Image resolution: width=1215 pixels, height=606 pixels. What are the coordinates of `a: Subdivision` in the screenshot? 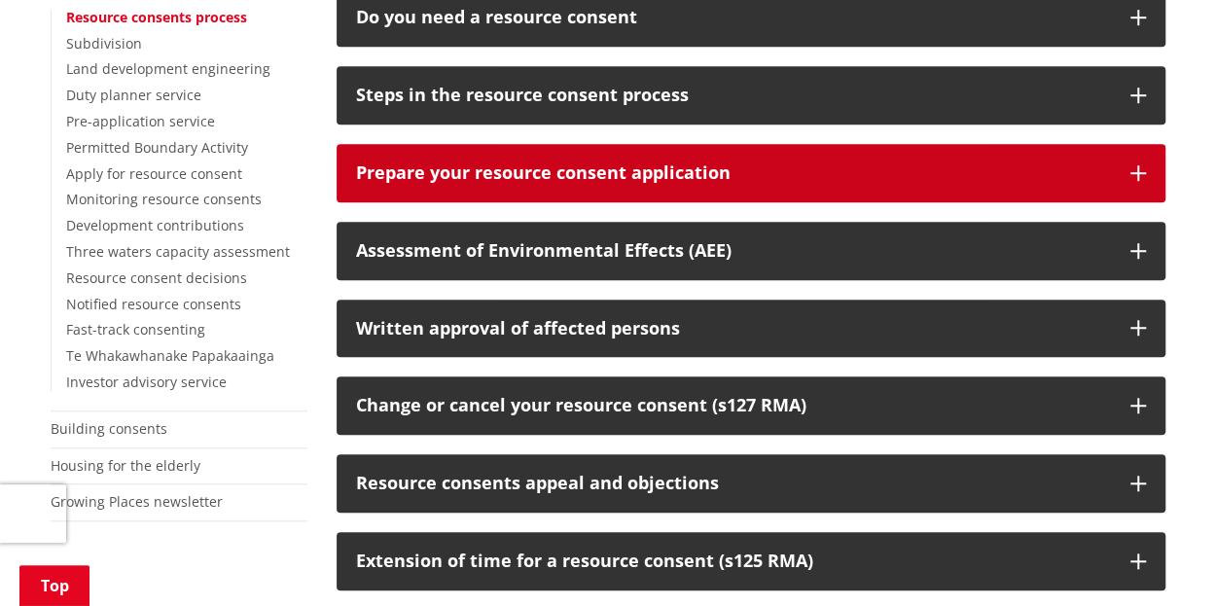 It's located at (104, 43).